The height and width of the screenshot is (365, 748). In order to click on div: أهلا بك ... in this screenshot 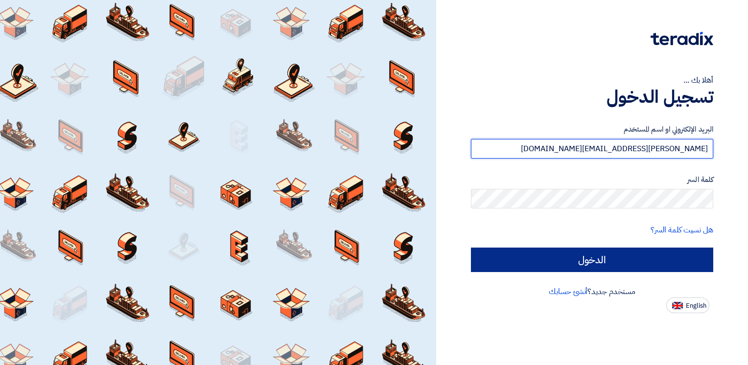, I will do `click(592, 80)`.